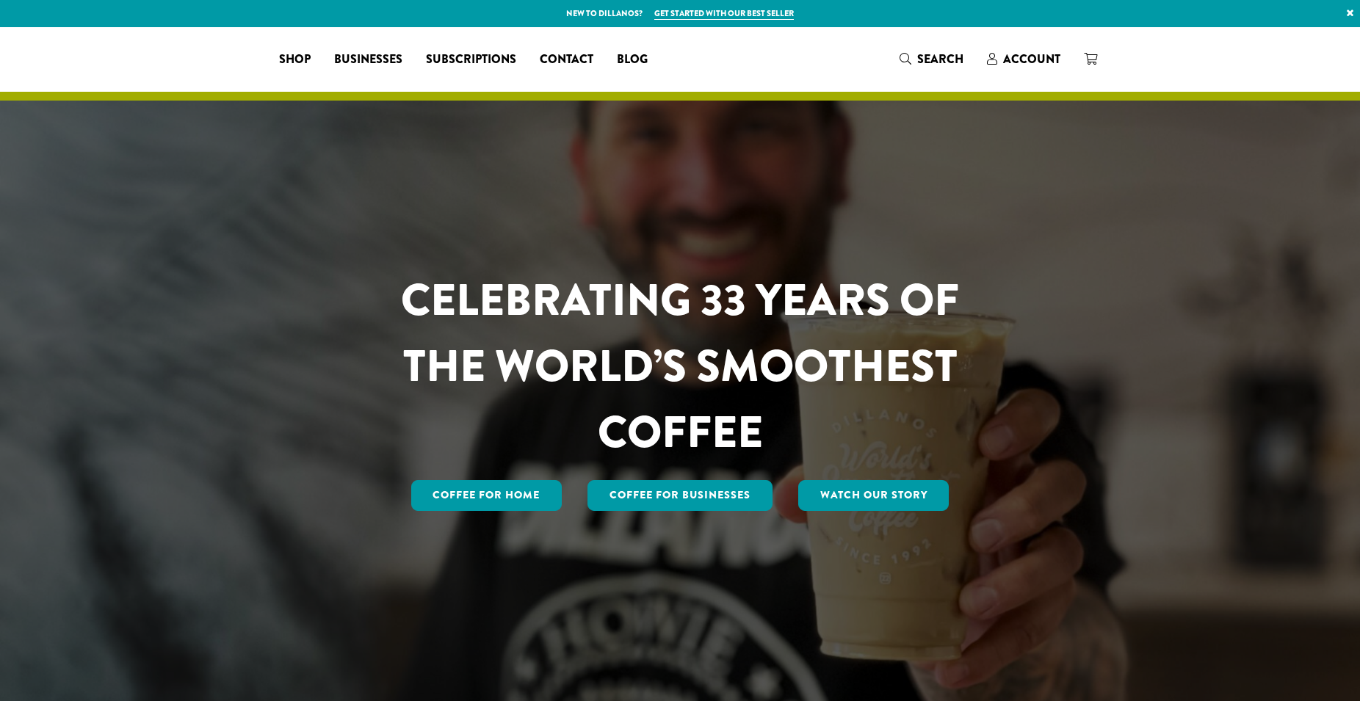 The image size is (1360, 701). Describe the element at coordinates (680, 366) in the screenshot. I see `h1: CELEBRATING 33 YEARS OF THE WORLD’S SMOOTHEST COFFEE` at that location.